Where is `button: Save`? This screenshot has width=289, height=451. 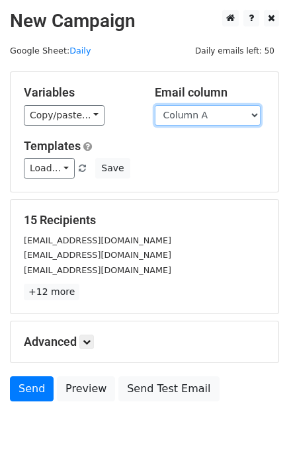 button: Save is located at coordinates (112, 168).